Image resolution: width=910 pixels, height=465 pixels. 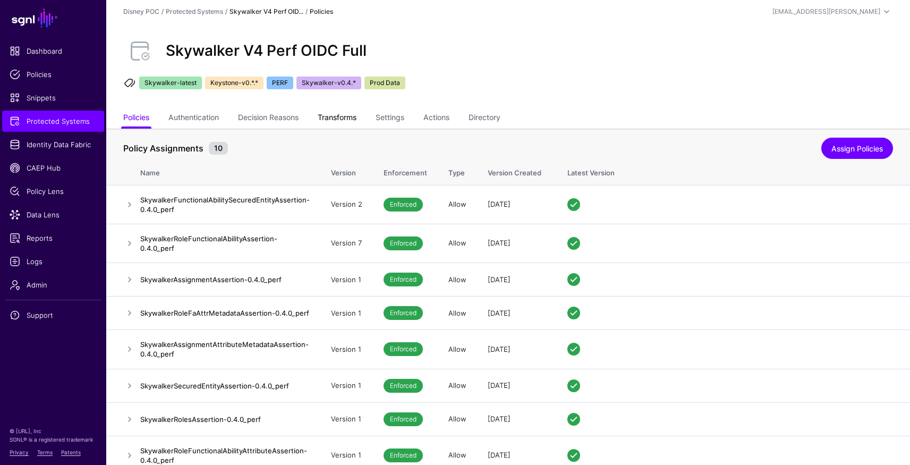 I want to click on a: Data Lens, so click(x=53, y=215).